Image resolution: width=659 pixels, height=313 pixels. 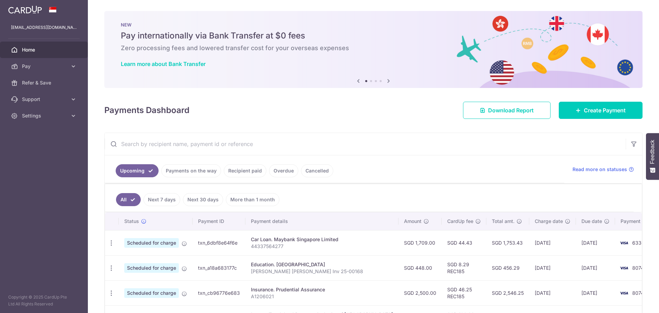 I want to click on button: Feedback - Show survey, so click(x=653, y=156).